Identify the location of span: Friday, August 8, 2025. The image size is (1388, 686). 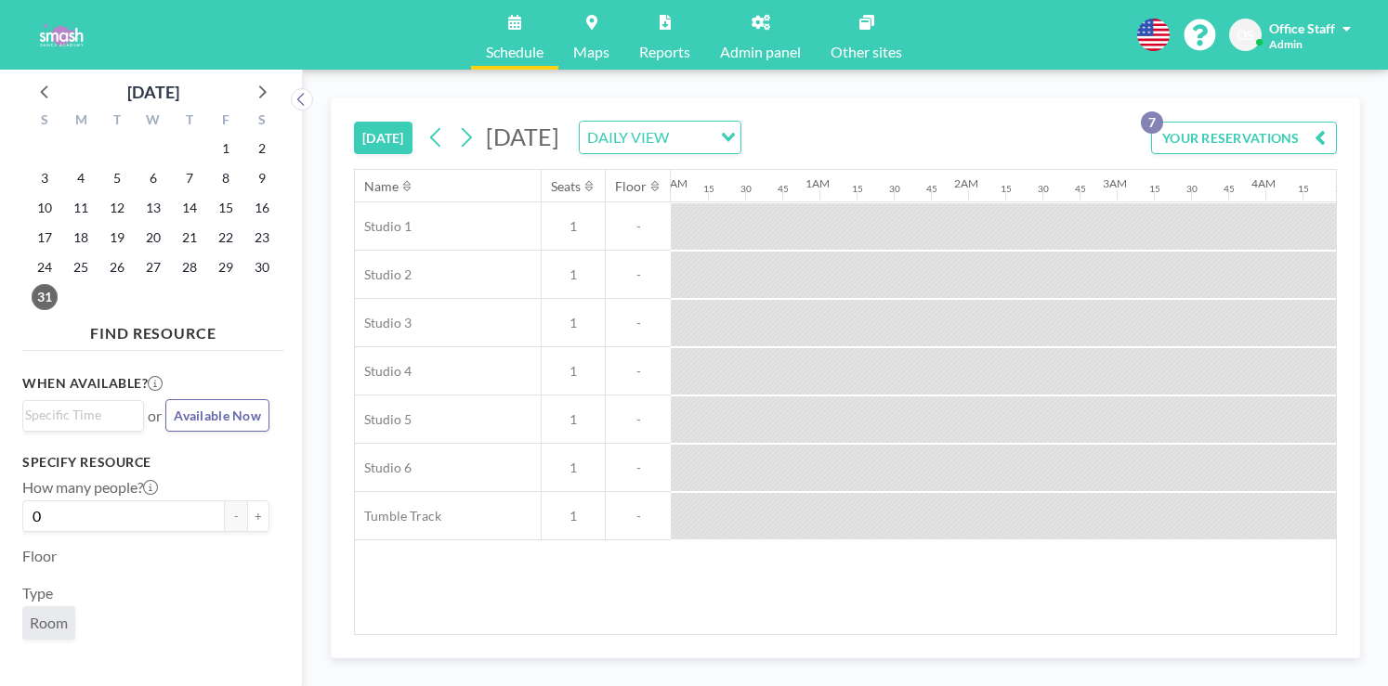
(226, 178).